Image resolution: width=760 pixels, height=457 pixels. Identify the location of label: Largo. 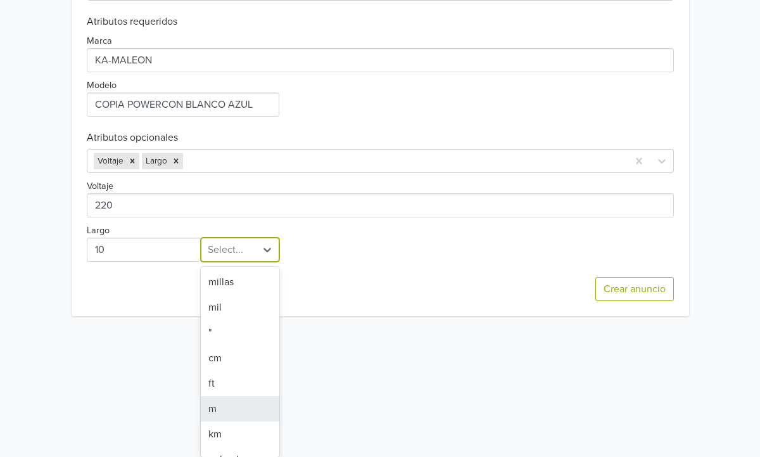
(98, 230).